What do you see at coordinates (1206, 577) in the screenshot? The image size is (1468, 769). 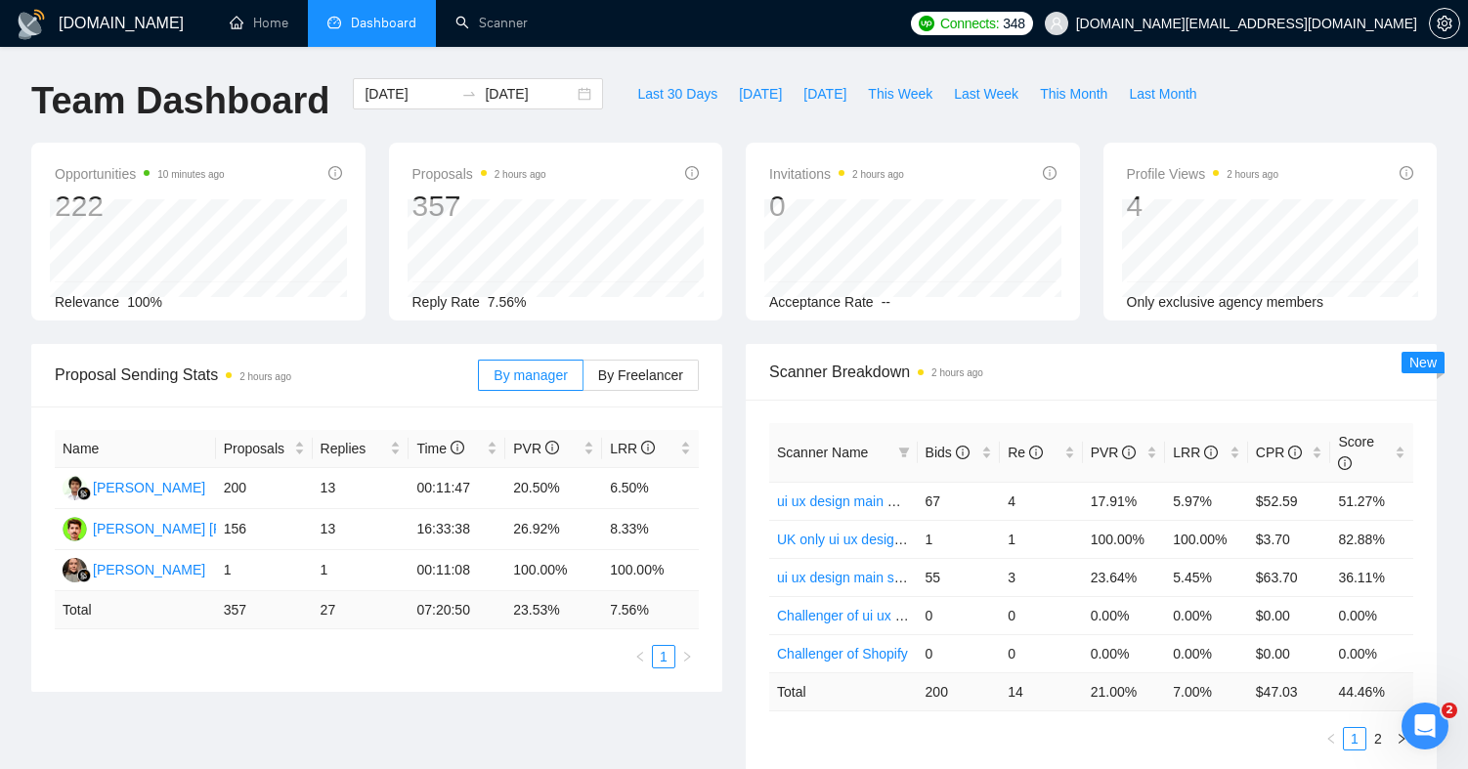 I see `td: 5.45%` at bounding box center [1206, 577].